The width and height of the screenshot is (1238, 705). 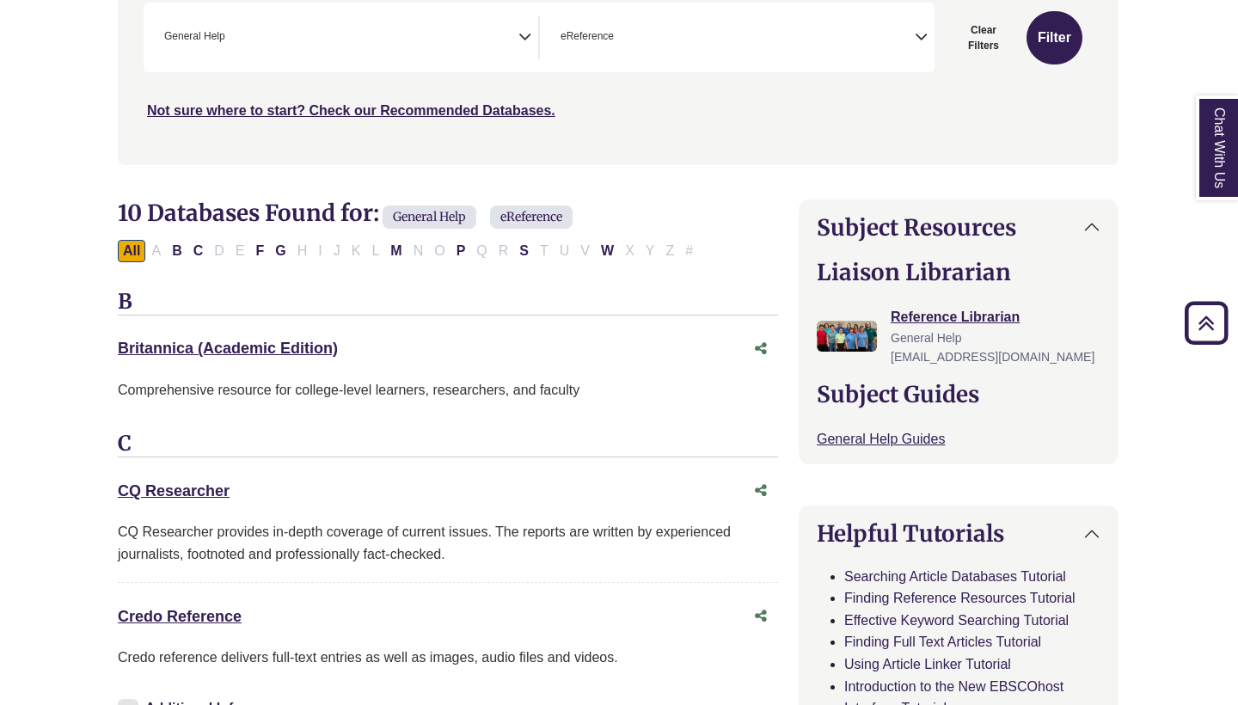 What do you see at coordinates (448, 445) in the screenshot?
I see `h3: C` at bounding box center [448, 445].